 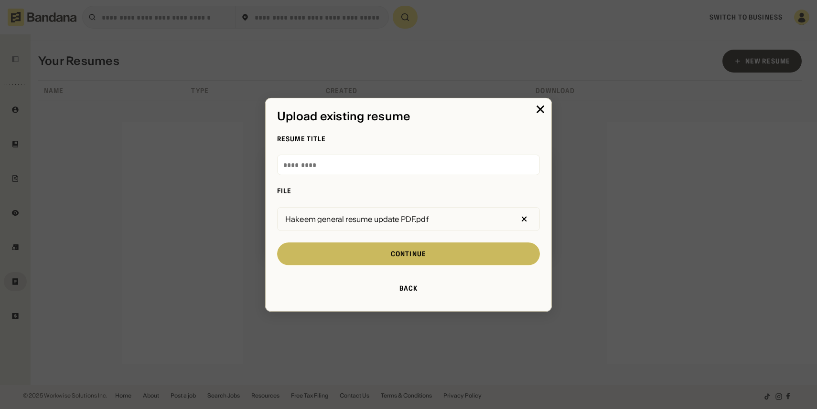 I want to click on div: Upload existing resume, so click(x=408, y=116).